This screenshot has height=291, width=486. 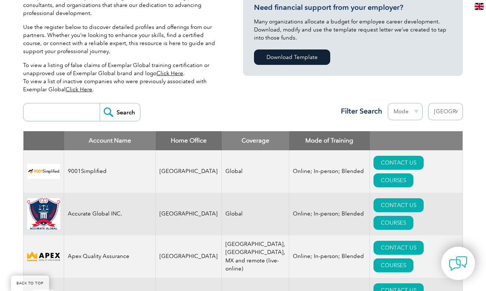 What do you see at coordinates (44, 256) in the screenshot?
I see `img: cdfe6d45-392f-f011-8c4d-000d3ad1ee32-logo.png` at bounding box center [44, 256].